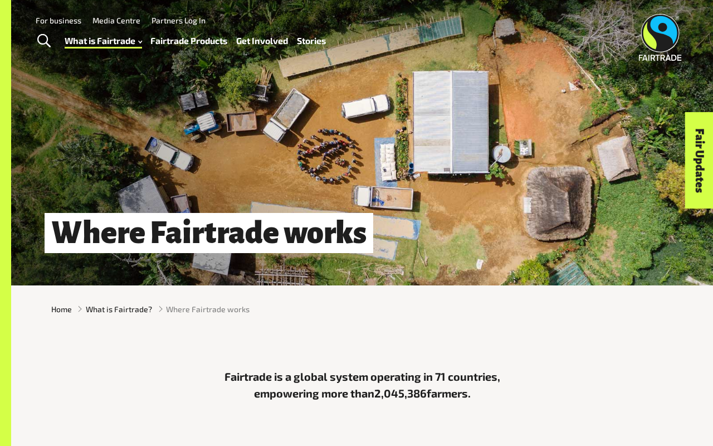 The height and width of the screenshot is (446, 713). I want to click on a: Toggle Search, so click(43, 41).